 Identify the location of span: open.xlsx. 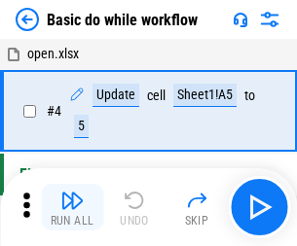
(53, 53).